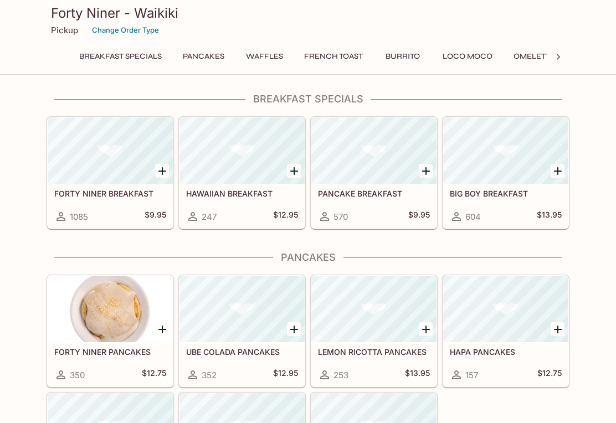 This screenshot has height=423, width=616. I want to click on button: Add FORTY NINER BREAKFAST, so click(162, 171).